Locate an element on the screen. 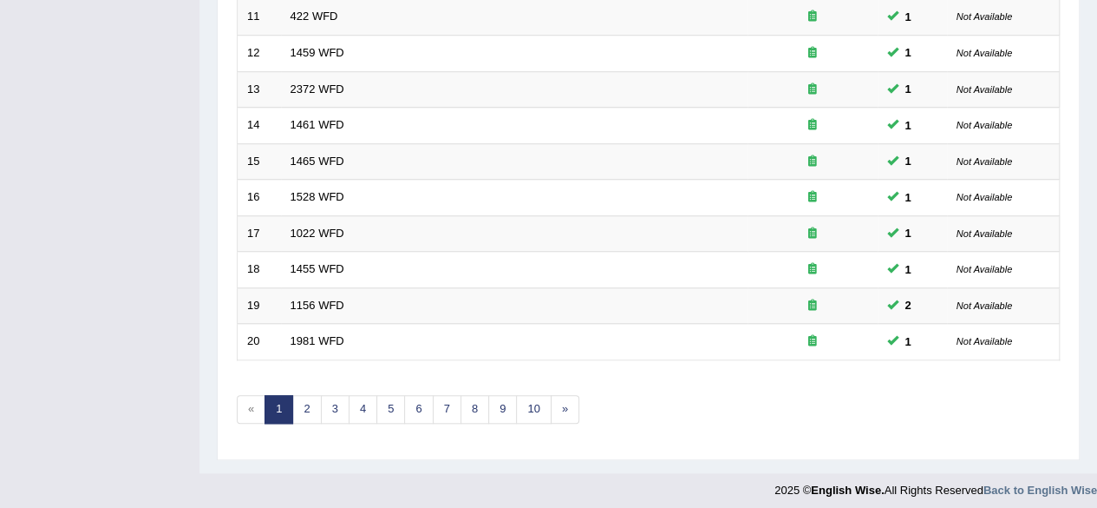 The image size is (1097, 508). a: 3 is located at coordinates (335, 409).